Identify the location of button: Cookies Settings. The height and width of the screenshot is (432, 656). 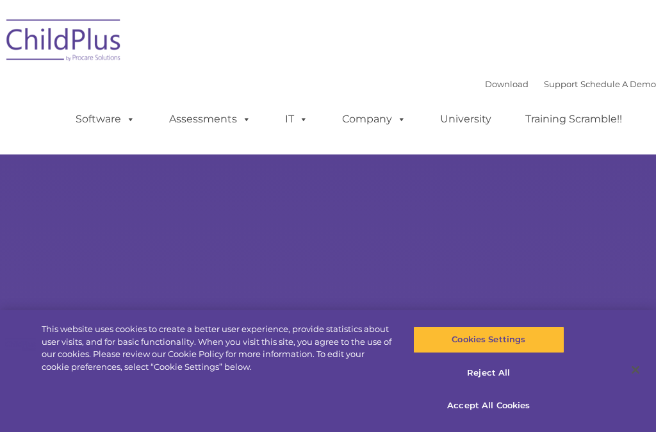
(489, 340).